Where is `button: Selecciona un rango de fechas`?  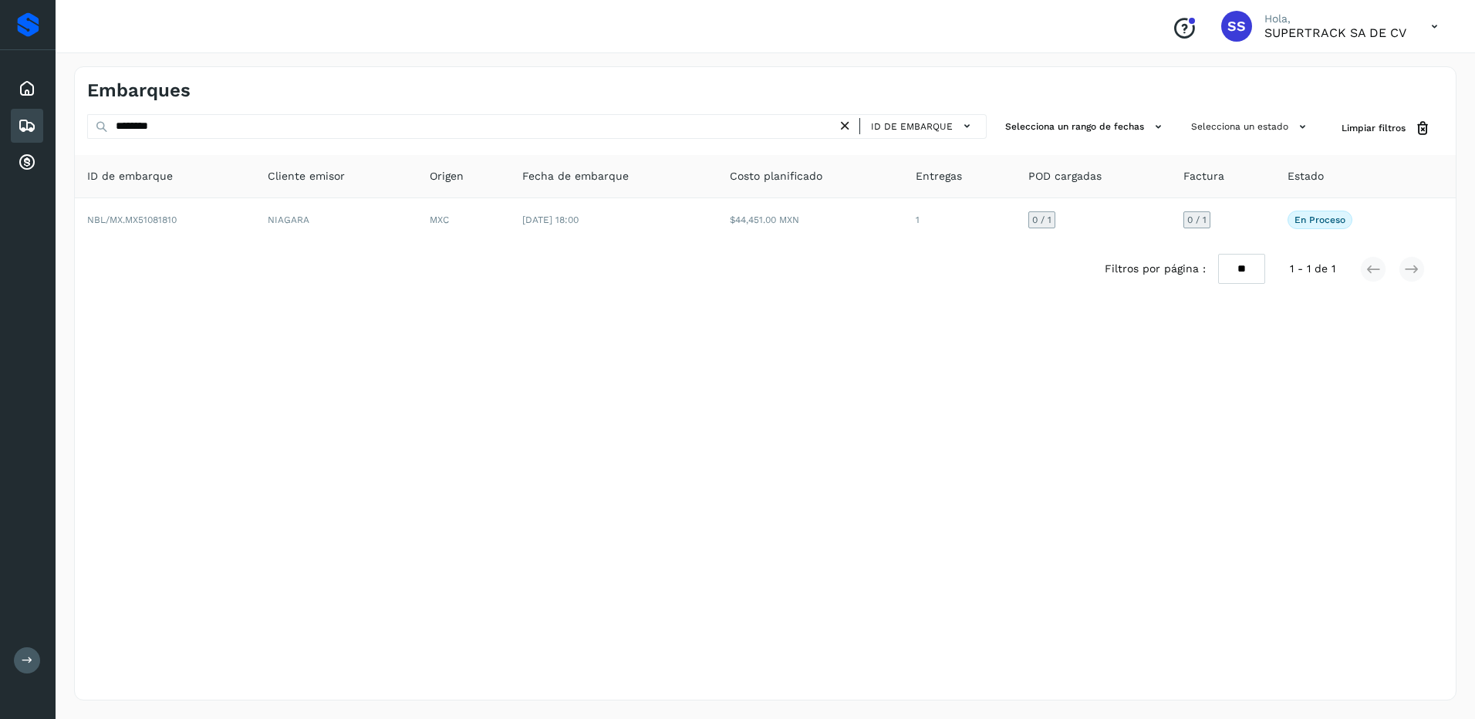
button: Selecciona un rango de fechas is located at coordinates (1086, 127).